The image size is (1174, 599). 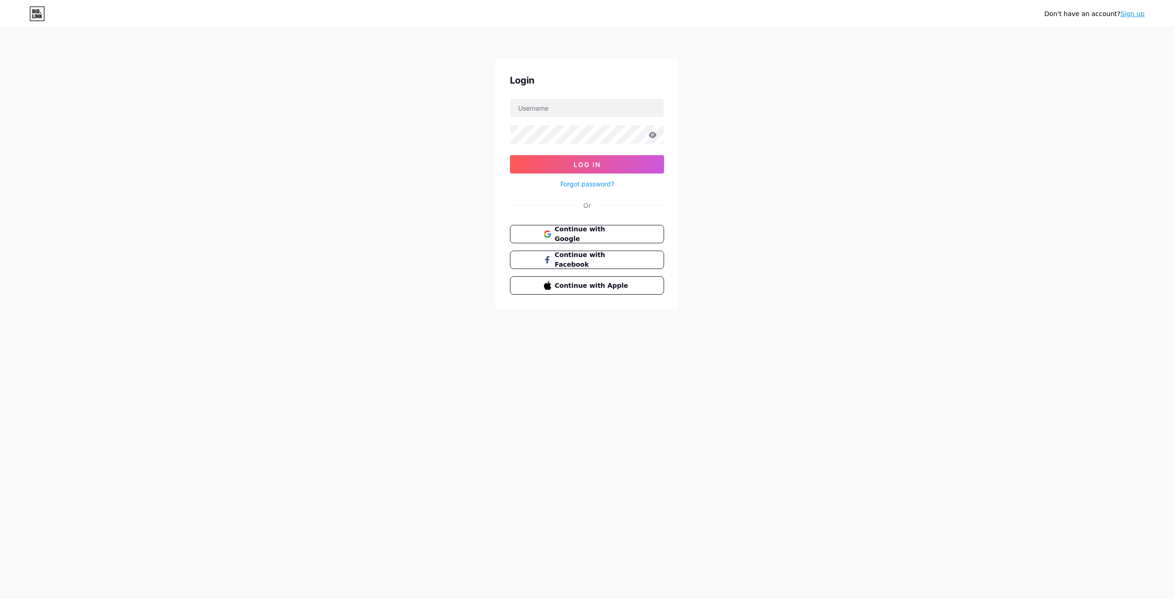 What do you see at coordinates (587, 108) in the screenshot?
I see `input: Username` at bounding box center [587, 108].